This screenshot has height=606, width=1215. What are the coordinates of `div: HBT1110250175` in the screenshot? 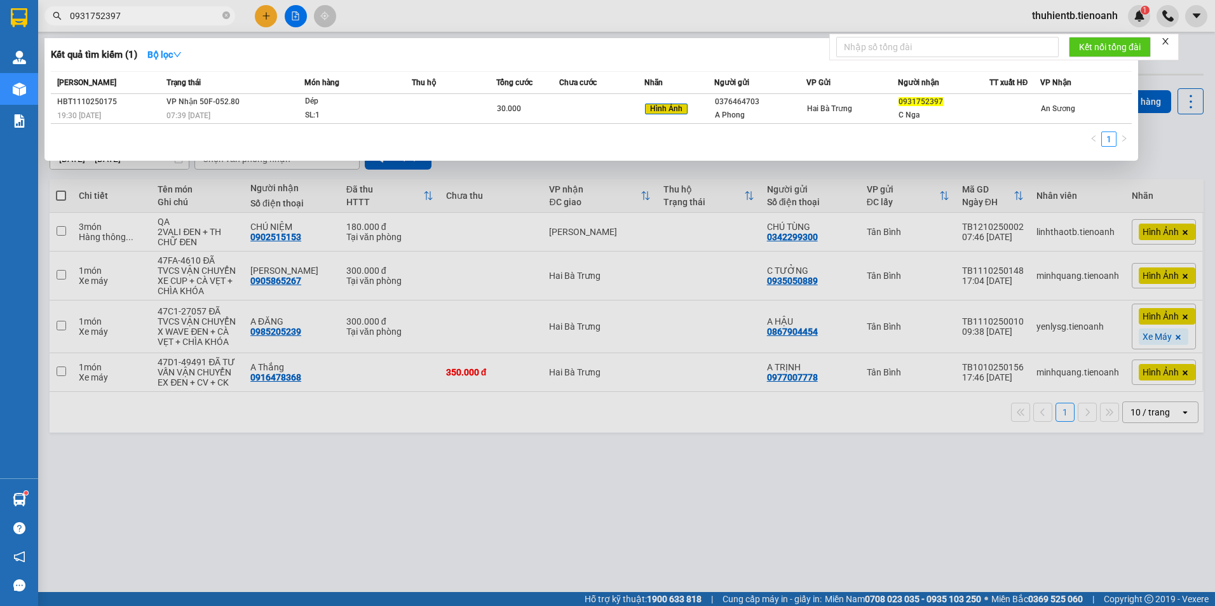 It's located at (110, 102).